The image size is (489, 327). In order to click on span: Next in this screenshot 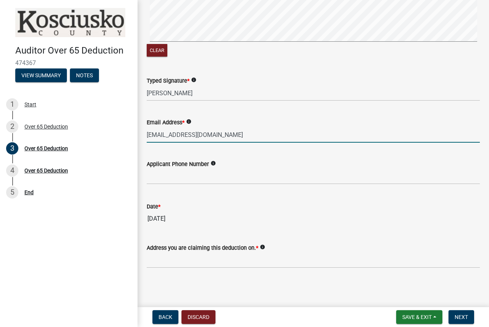, I will do `click(461, 317)`.